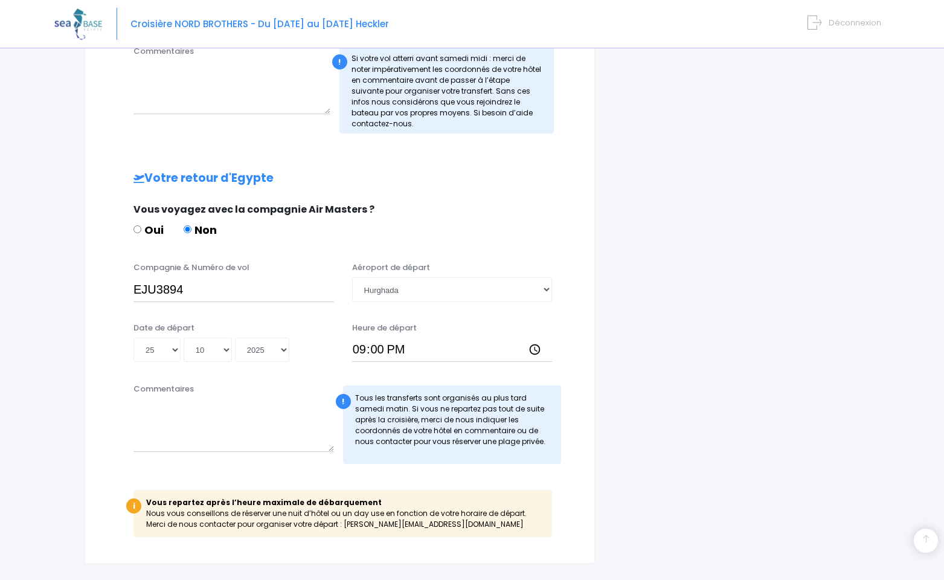  I want to click on div: Tous les transferts sont organisés au plus tard samedi matin. Si vous ne repartez pas tout de sui..., so click(452, 425).